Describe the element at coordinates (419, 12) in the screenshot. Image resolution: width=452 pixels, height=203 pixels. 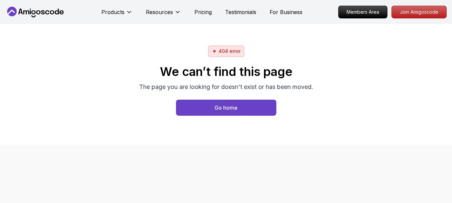
I see `p: Join Amigoscode` at that location.